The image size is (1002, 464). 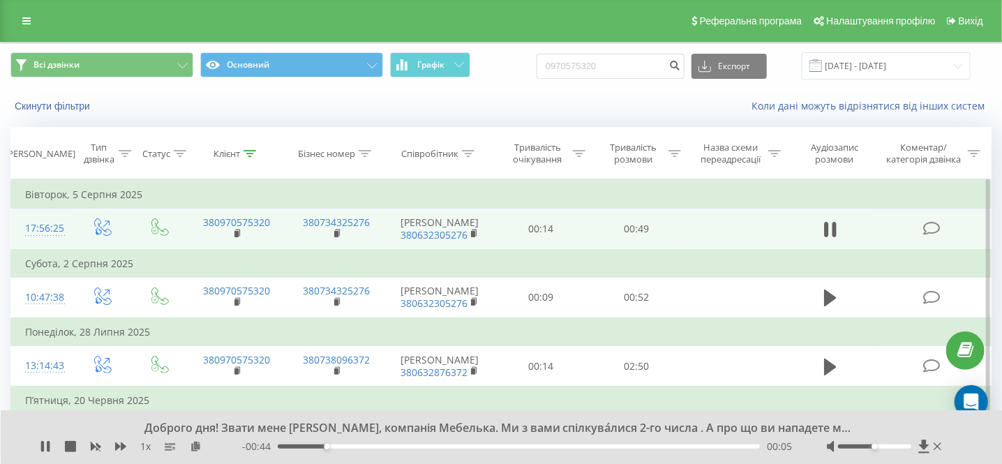 I want to click on button: Експорт, so click(x=729, y=66).